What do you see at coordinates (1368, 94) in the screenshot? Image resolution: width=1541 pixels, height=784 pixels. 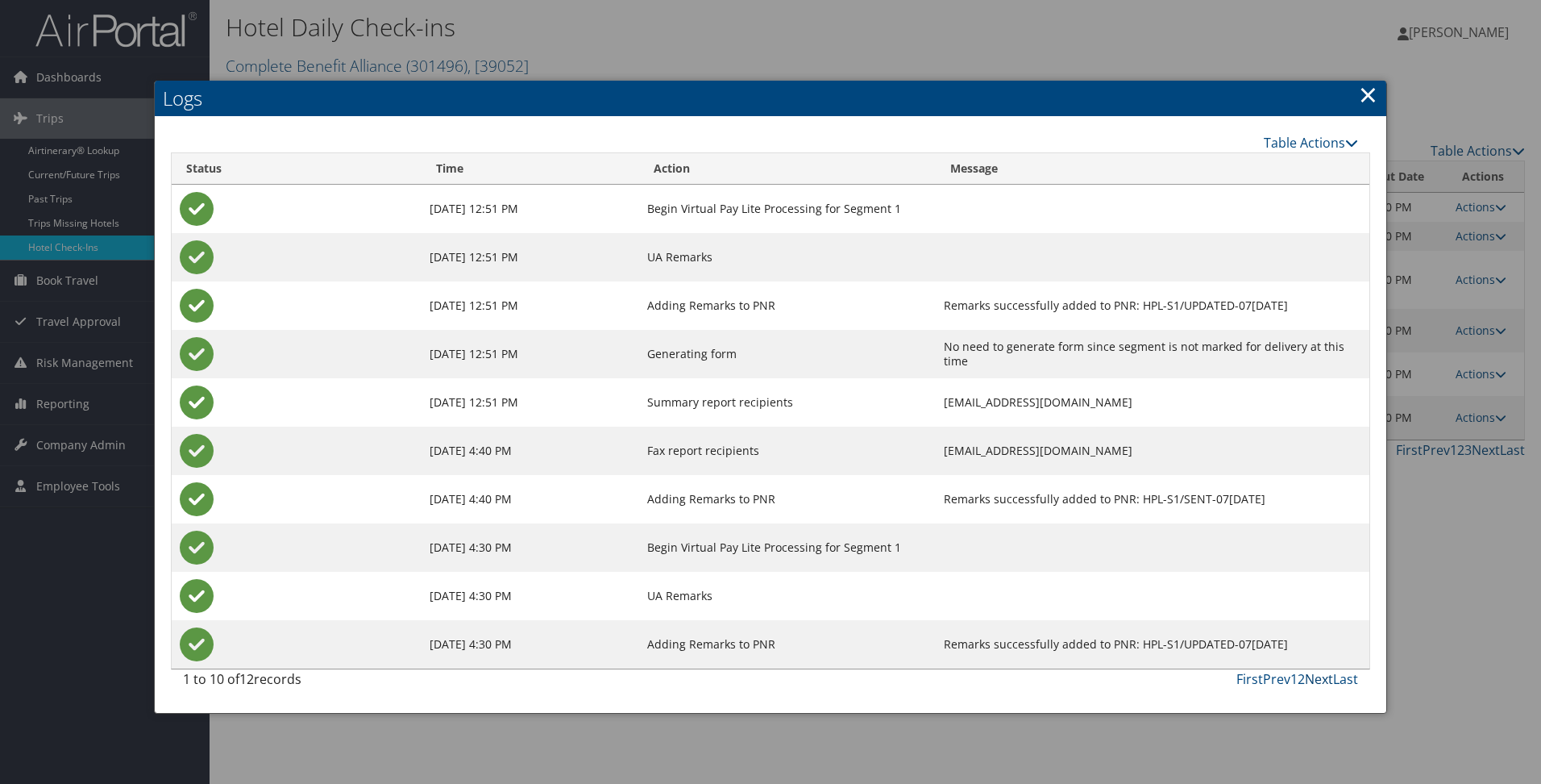 I see `a: Close` at bounding box center [1368, 94].